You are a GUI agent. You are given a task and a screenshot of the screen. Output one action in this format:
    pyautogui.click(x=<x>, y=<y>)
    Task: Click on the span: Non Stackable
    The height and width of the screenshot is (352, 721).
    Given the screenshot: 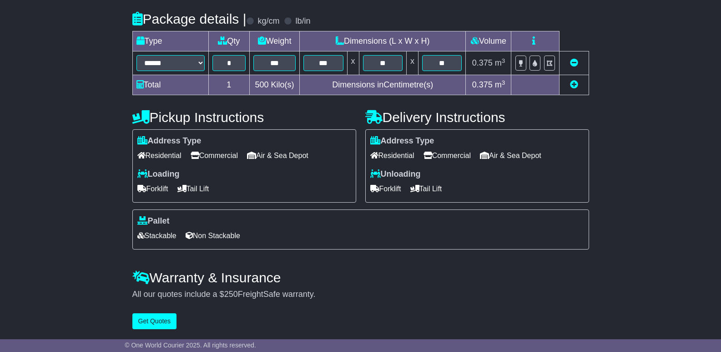 What is the action you would take?
    pyautogui.click(x=213, y=235)
    